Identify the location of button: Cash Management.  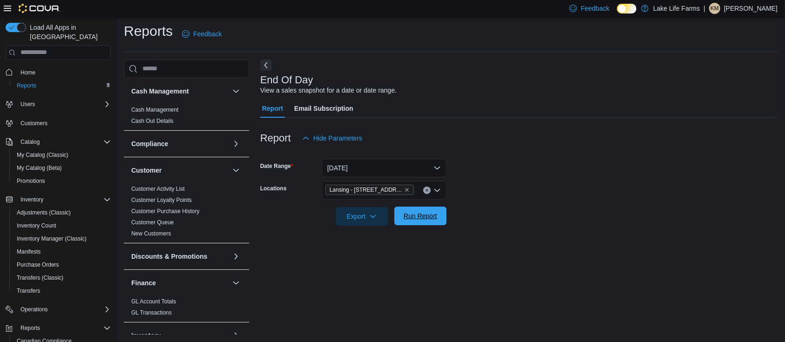
(180, 91).